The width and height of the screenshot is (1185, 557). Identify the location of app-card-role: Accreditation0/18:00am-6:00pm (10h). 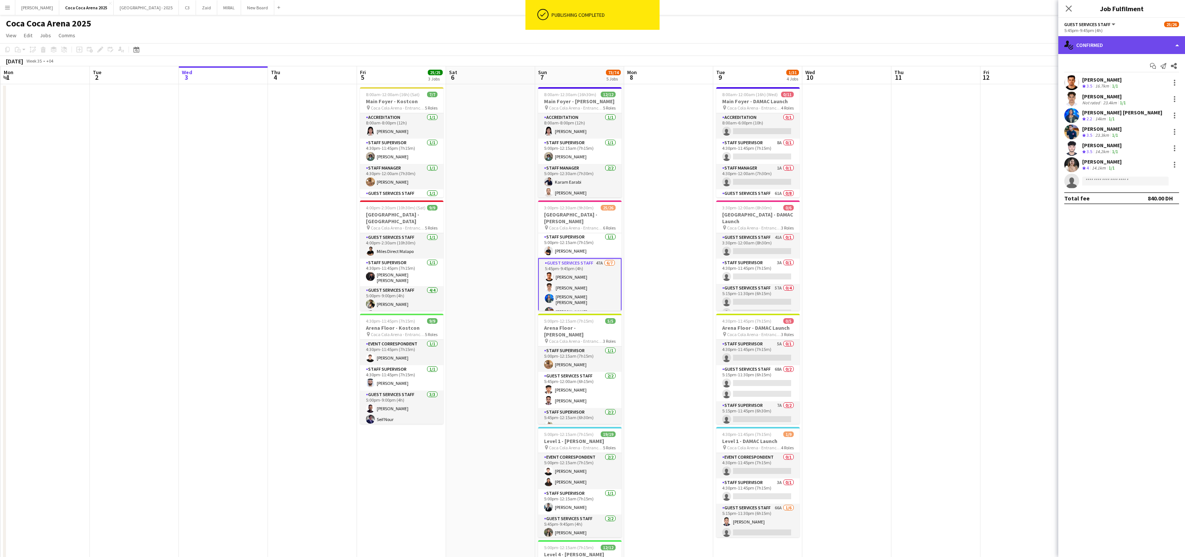
(758, 126).